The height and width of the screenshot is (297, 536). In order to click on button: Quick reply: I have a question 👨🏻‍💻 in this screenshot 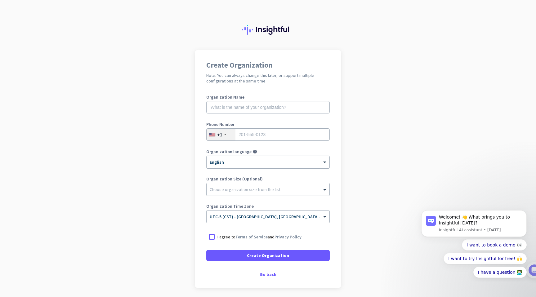, I will do `click(88, 68)`.